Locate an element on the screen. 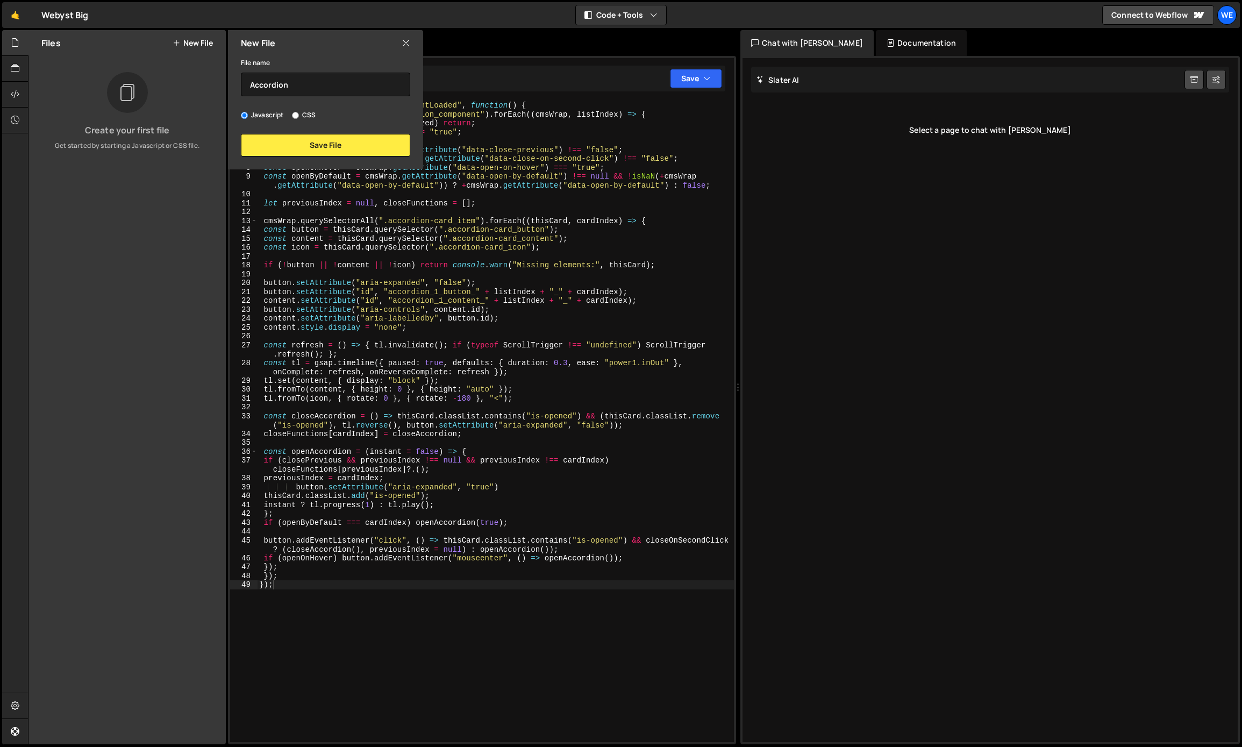 The height and width of the screenshot is (747, 1242). div: 40 is located at coordinates (244, 496).